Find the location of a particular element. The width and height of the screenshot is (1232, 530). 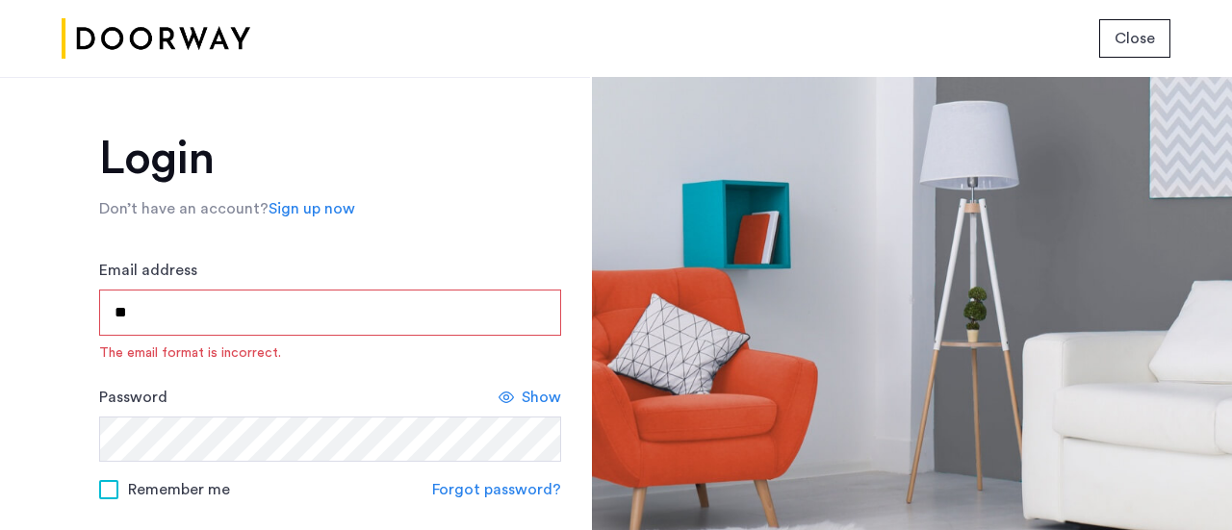

span: Don’t have an account? is located at coordinates (184, 209).